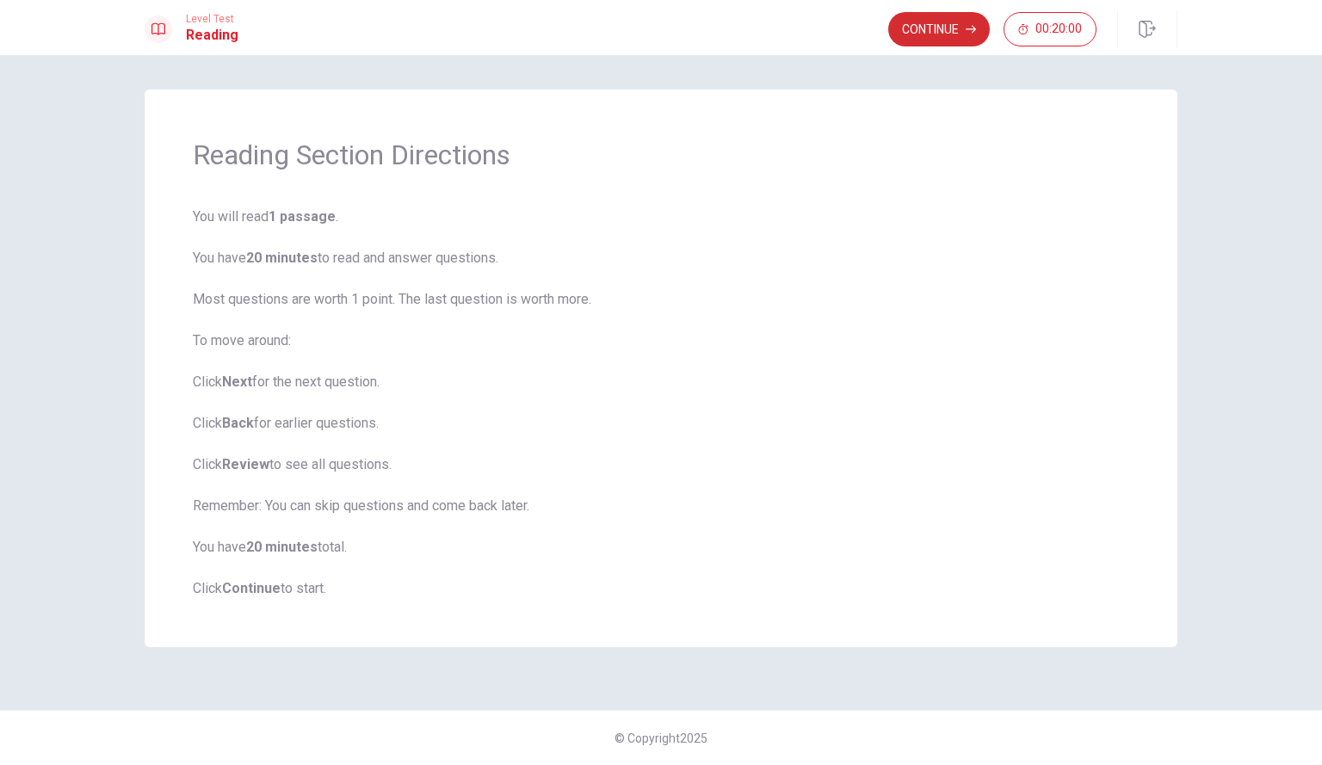 This screenshot has width=1322, height=765. I want to click on span: You will read . You have to read and answer questions. Most questions are worth 1 point. The last..., so click(661, 403).